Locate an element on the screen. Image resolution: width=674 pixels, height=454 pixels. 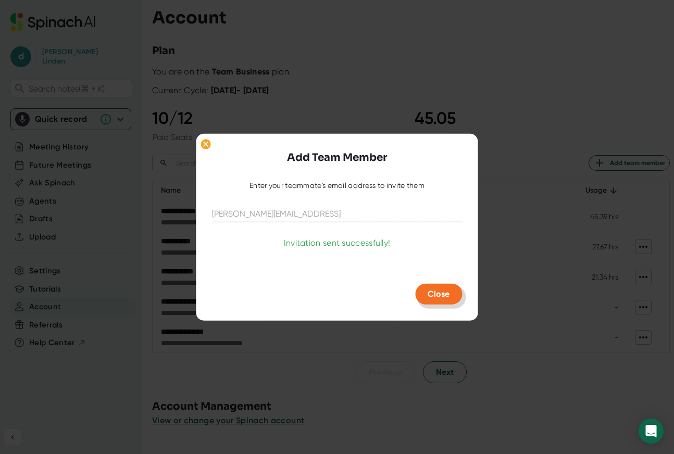
div: Open Intercom Messenger is located at coordinates (651, 431).